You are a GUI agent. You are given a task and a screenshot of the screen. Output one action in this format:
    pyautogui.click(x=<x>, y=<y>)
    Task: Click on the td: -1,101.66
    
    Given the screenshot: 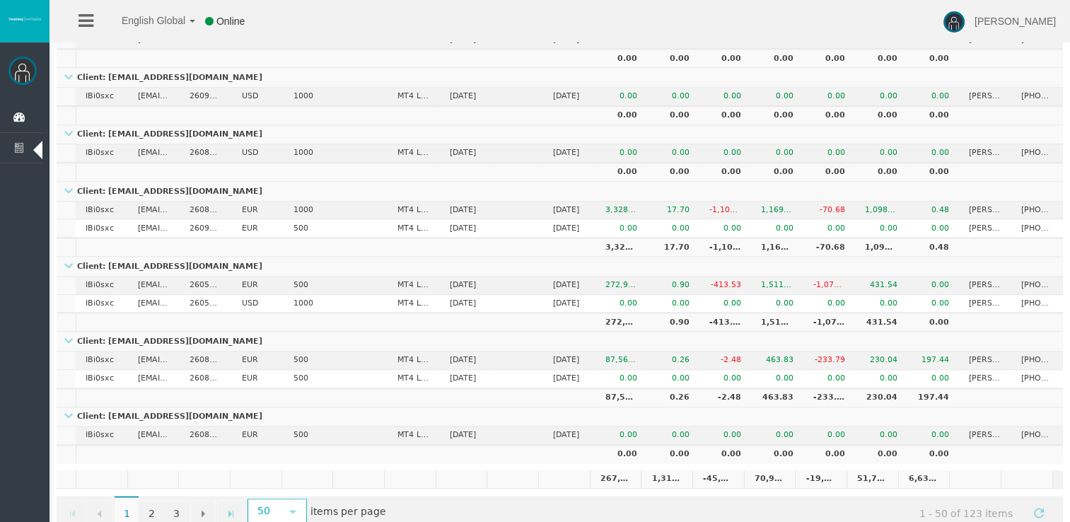 What is the action you would take?
    pyautogui.click(x=725, y=247)
    